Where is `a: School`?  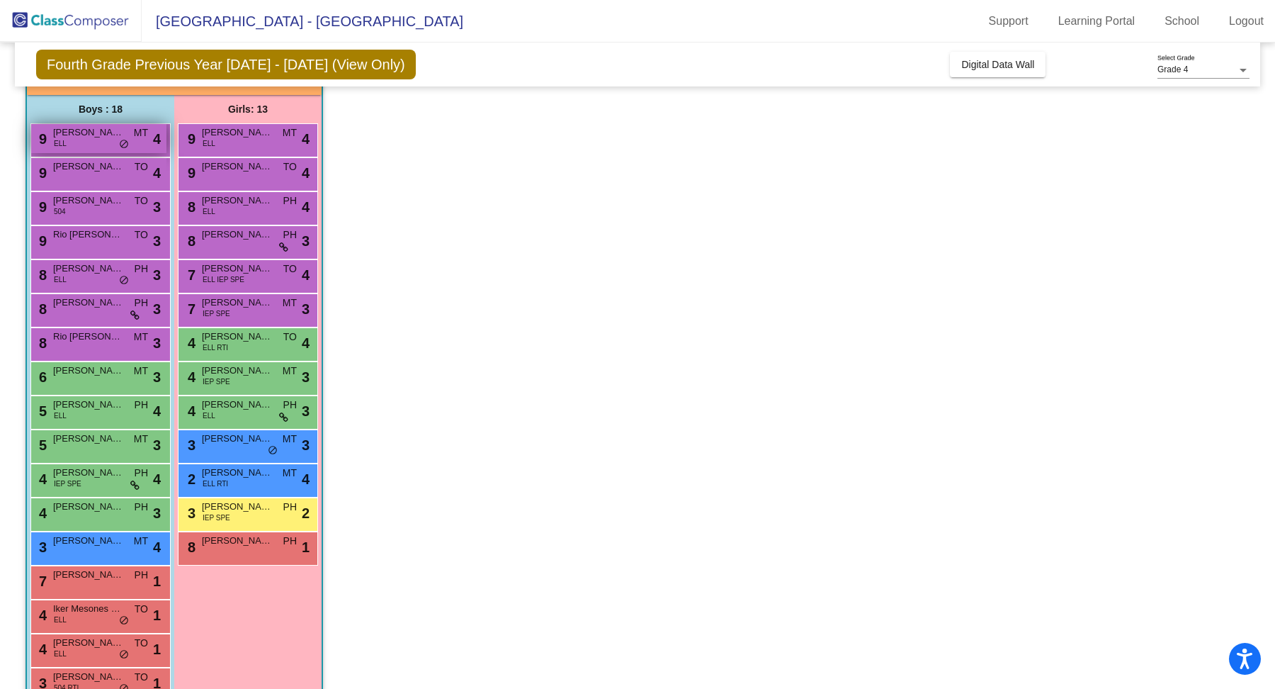
a: School is located at coordinates (1182, 21).